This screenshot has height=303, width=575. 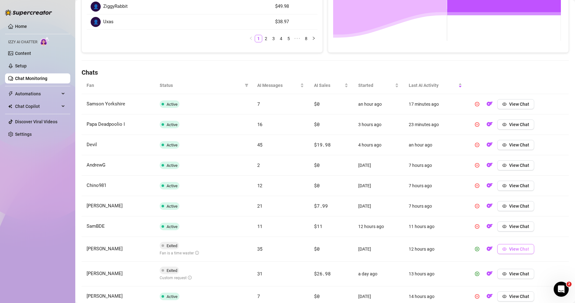 What do you see at coordinates (314, 39) in the screenshot?
I see `button: right` at bounding box center [314, 39].